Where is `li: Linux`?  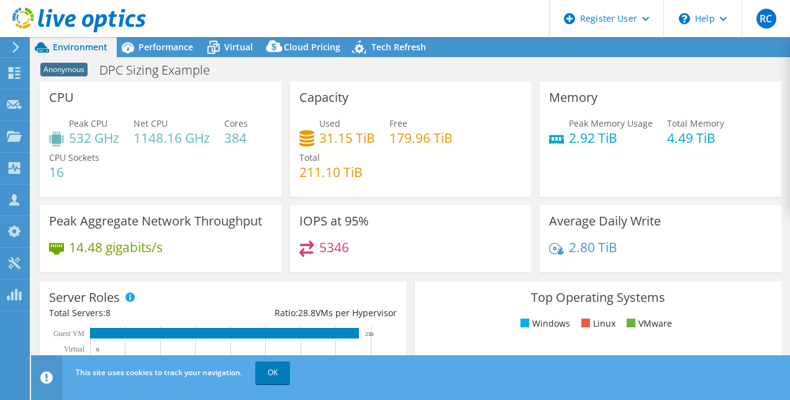
li: Linux is located at coordinates (597, 324).